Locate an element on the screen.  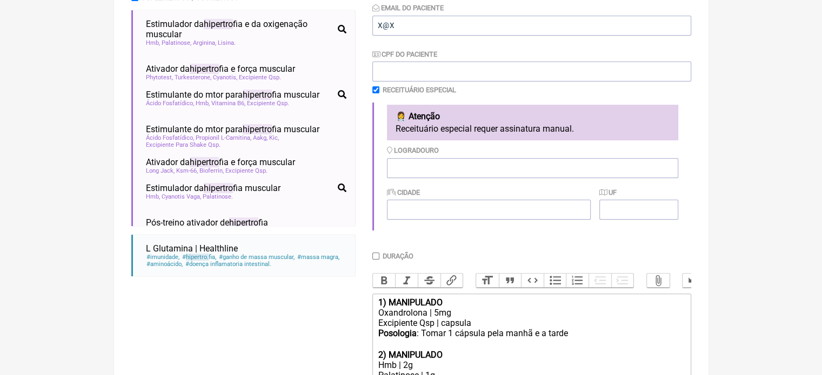
button: Decrease Level is located at coordinates (600, 281).